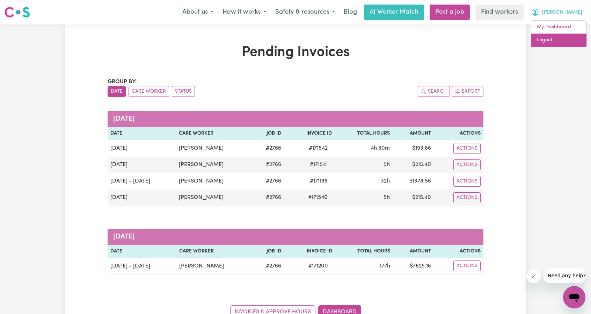 This screenshot has width=591, height=314. I want to click on span: Group by:, so click(122, 82).